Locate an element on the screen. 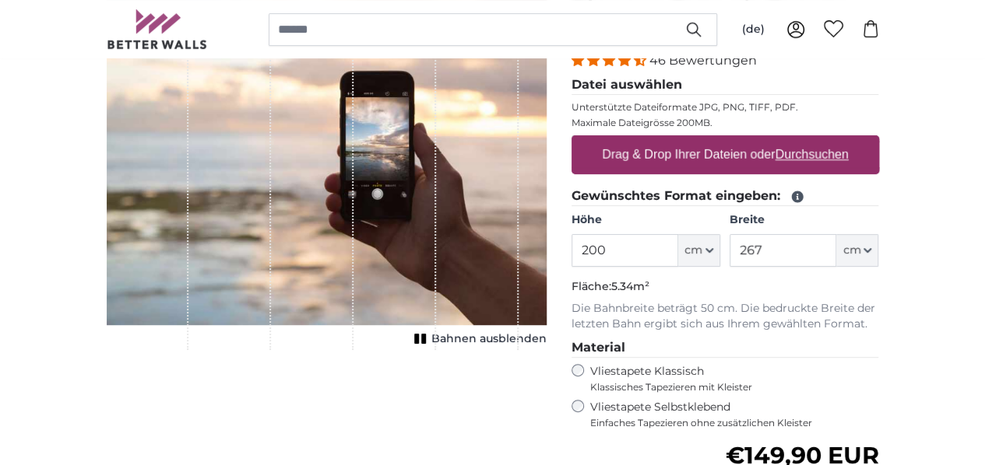 This screenshot has width=985, height=465. span: 46 Bewertungen is located at coordinates (703, 60).